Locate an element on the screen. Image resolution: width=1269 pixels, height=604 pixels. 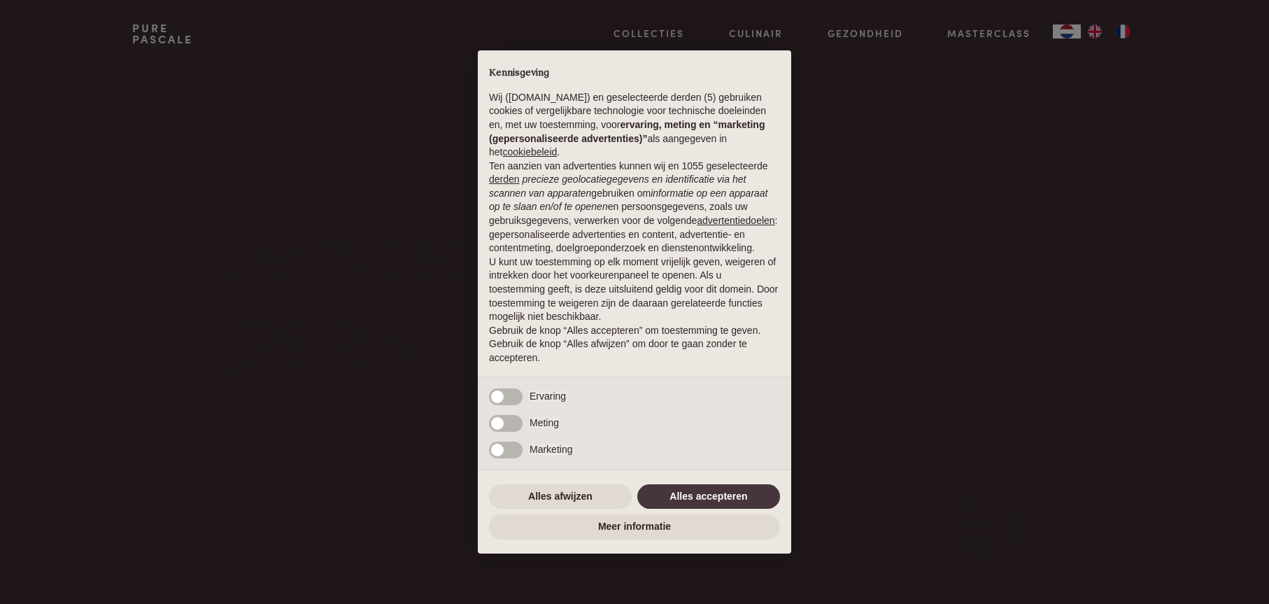
strong: ervaring, meting en “marketing (gepersonaliseerde advertenties)” is located at coordinates (627, 132).